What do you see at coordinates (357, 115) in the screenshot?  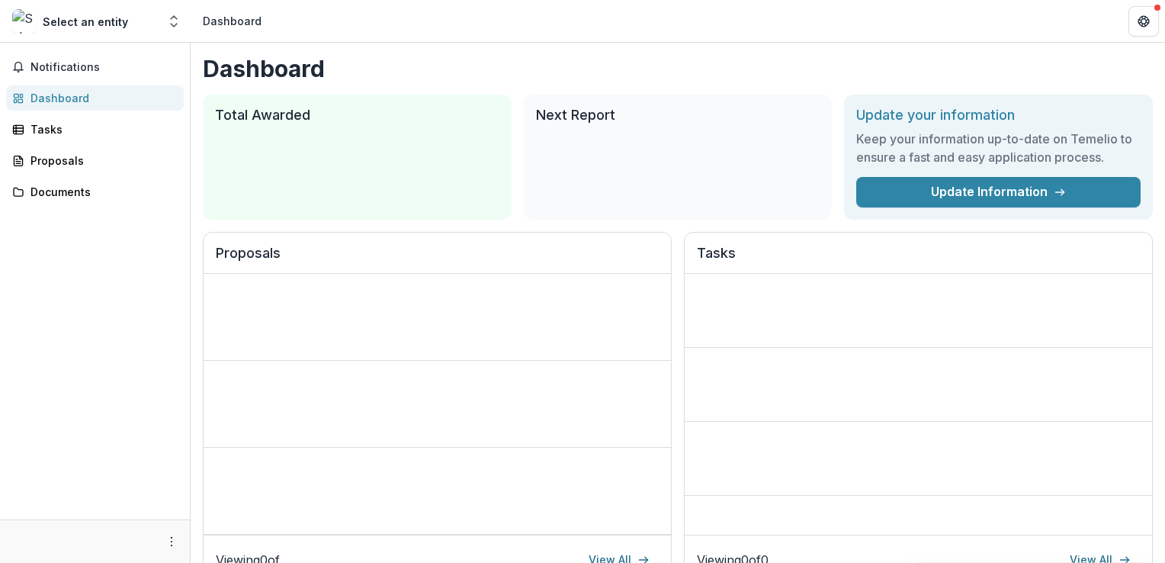 I see `h2: Total Awarded` at bounding box center [357, 115].